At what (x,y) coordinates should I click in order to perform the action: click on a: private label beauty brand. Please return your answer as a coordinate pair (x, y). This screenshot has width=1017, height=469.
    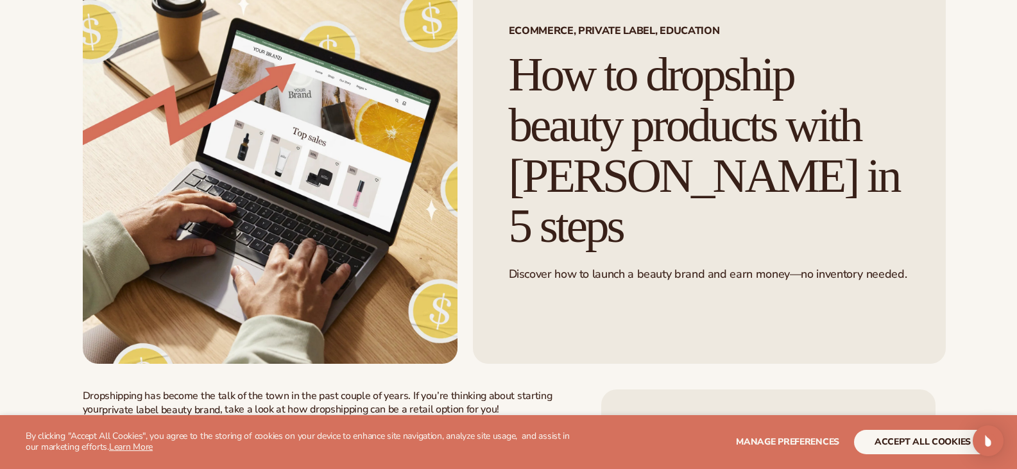
    Looking at the image, I should click on (161, 410).